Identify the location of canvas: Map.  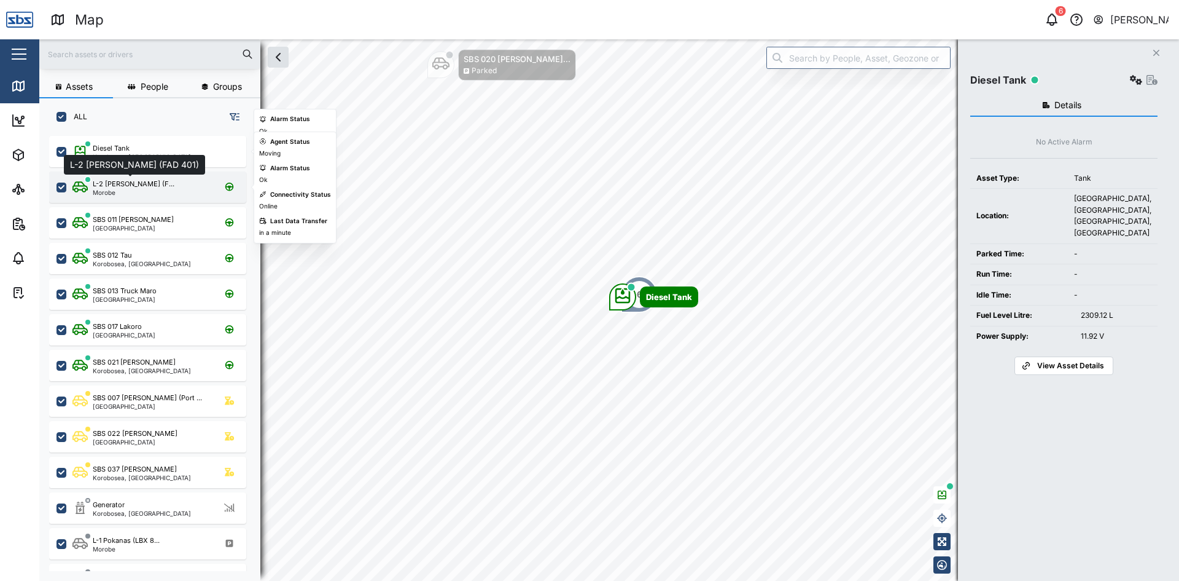
(609, 310).